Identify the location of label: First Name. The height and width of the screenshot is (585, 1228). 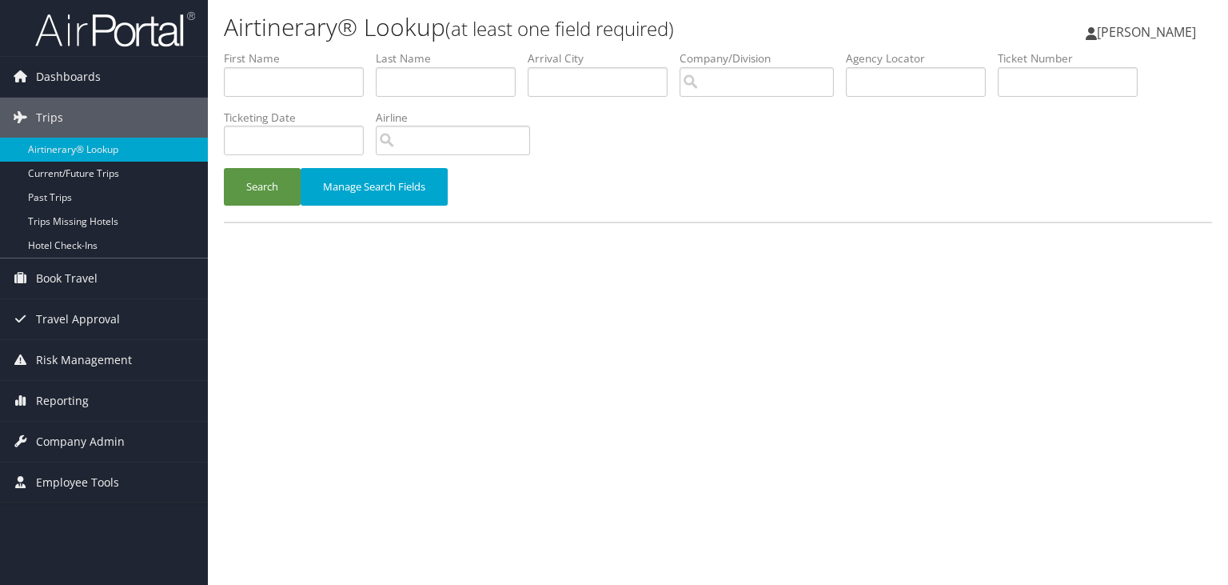
(300, 58).